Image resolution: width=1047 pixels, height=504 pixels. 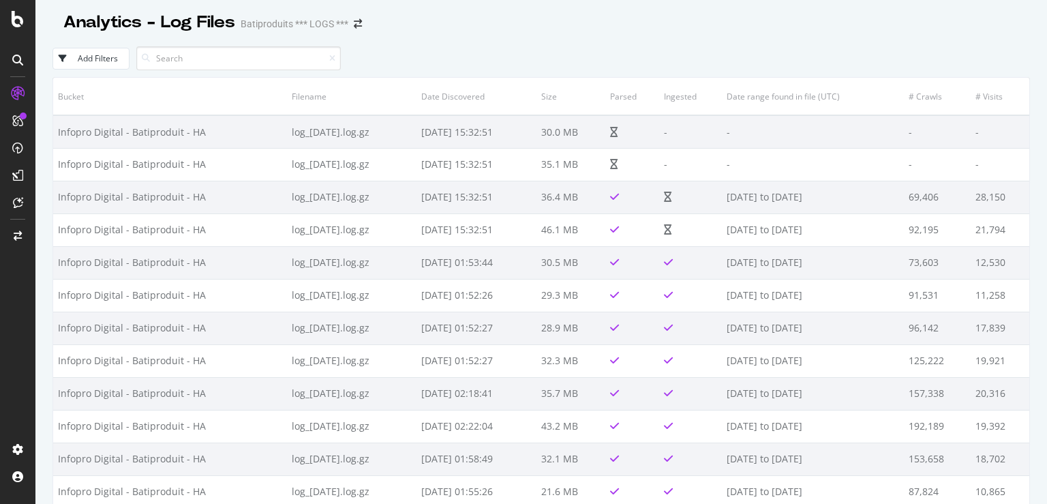 I want to click on td: 46.1 MB, so click(x=571, y=230).